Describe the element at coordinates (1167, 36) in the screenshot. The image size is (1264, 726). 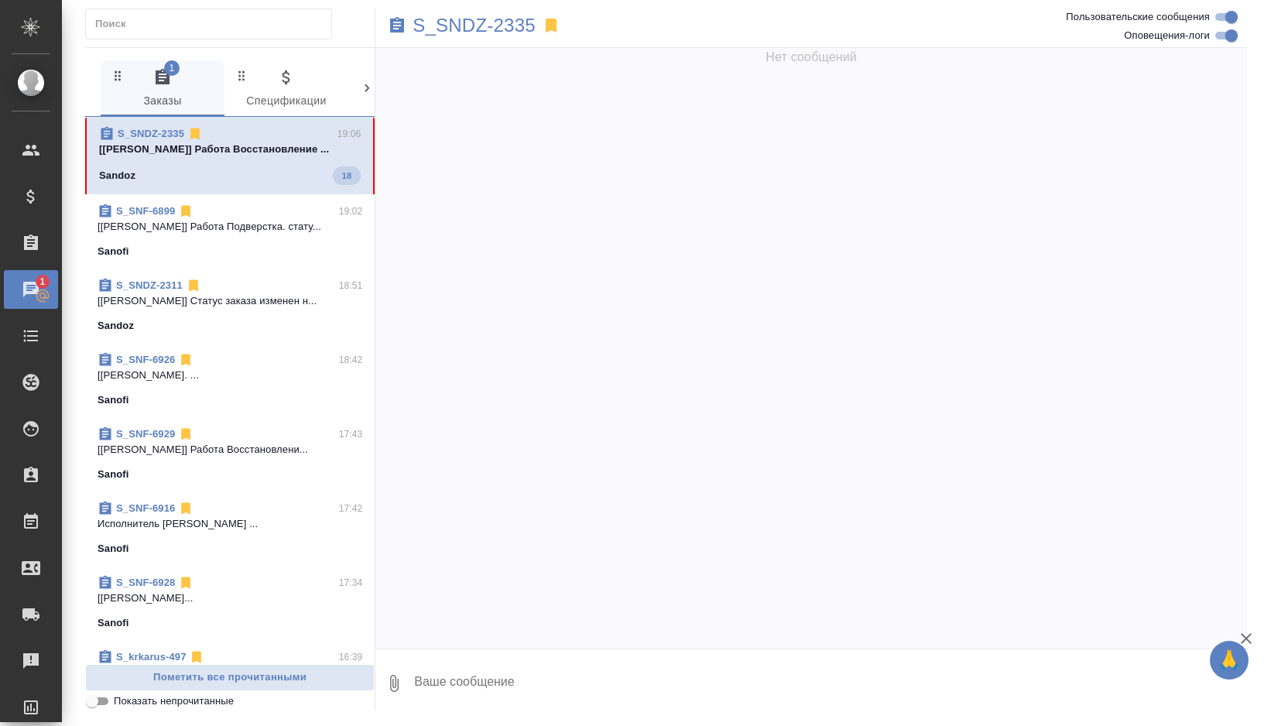
I see `span: Оповещения-логи` at that location.